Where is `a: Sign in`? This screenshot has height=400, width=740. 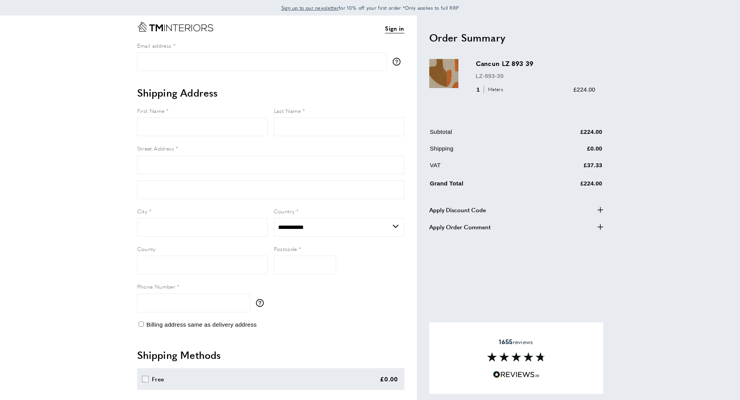 a: Sign in is located at coordinates (394, 28).